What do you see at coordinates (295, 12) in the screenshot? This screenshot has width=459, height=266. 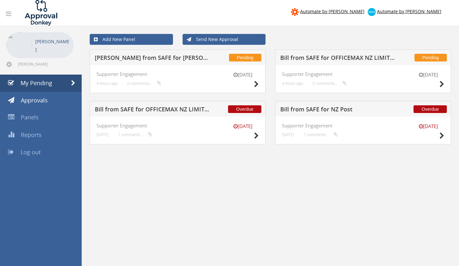 I see `img: zapier-logomark.png` at bounding box center [295, 12].